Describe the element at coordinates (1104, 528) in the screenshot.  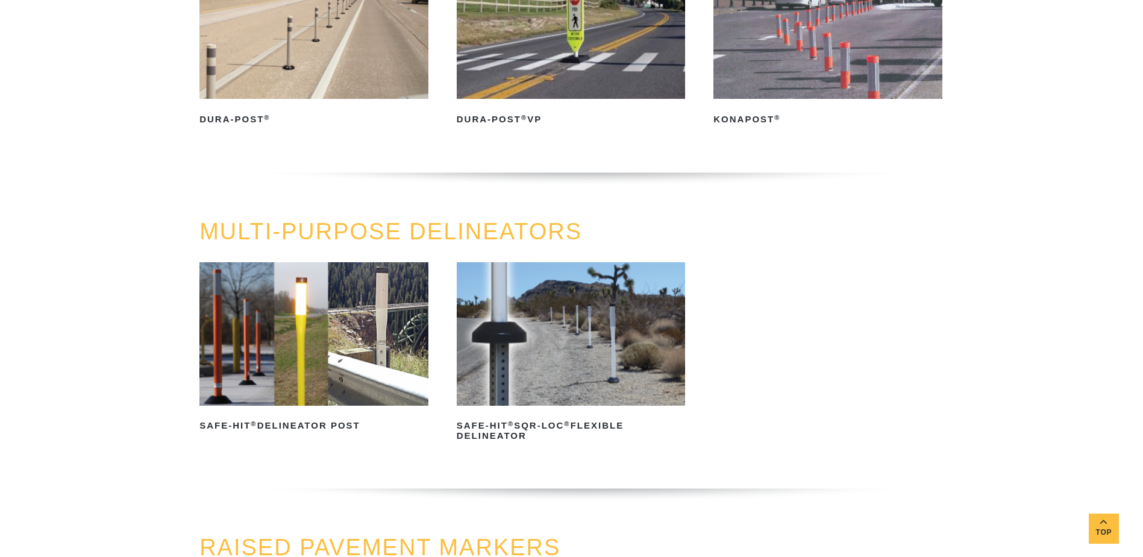
I see `a: Top` at that location.